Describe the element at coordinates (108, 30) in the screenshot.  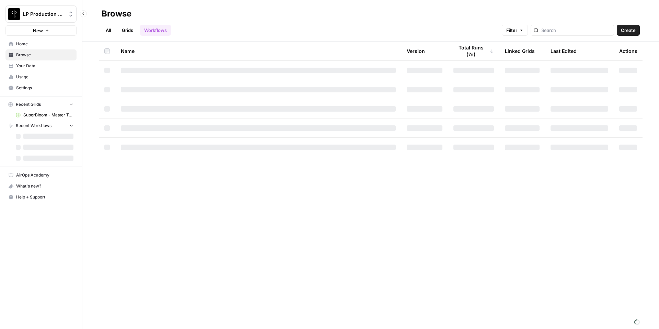
I see `a: All` at that location.